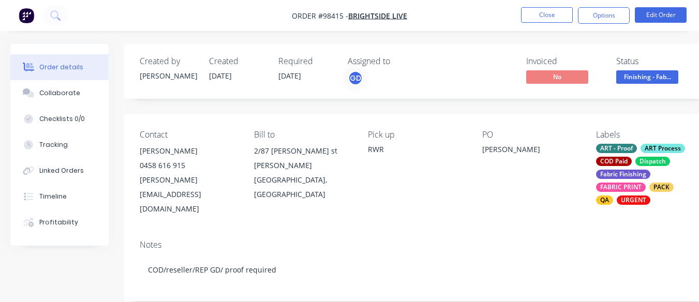 The width and height of the screenshot is (699, 302). What do you see at coordinates (647, 77) in the screenshot?
I see `span: Finishing - Fab...` at bounding box center [647, 77].